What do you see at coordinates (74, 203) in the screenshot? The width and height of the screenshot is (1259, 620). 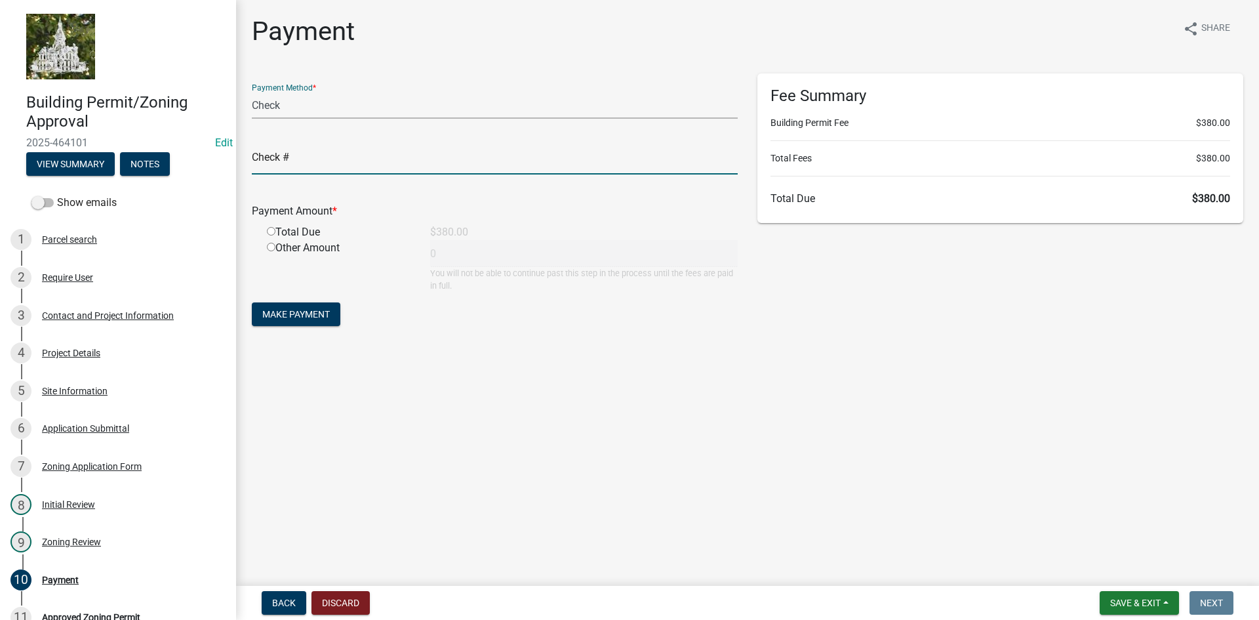 I see `label: Show emails` at bounding box center [74, 203].